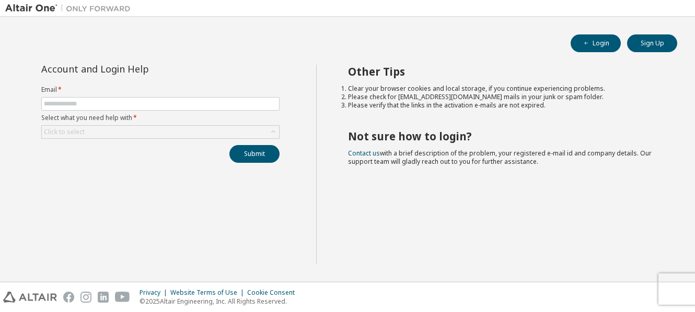 This screenshot has width=695, height=312. What do you see at coordinates (499, 157) in the screenshot?
I see `span: with a brief description of the problem, your registered e-mail id and company details. Our suppo...` at bounding box center [499, 157].